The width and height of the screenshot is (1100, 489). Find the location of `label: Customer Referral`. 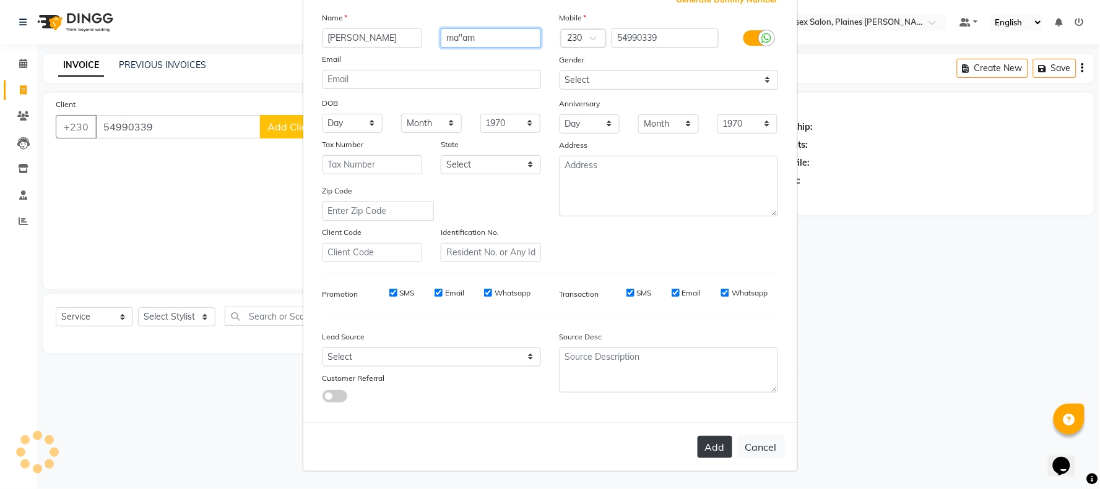

label: Customer Referral is located at coordinates (353, 379).